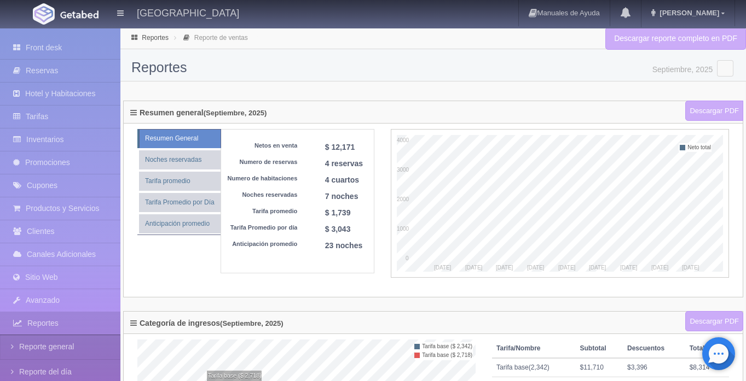 This screenshot has height=381, width=746. What do you see at coordinates (357, 232) in the screenshot?
I see `dd: $ 3,043` at bounding box center [357, 232].